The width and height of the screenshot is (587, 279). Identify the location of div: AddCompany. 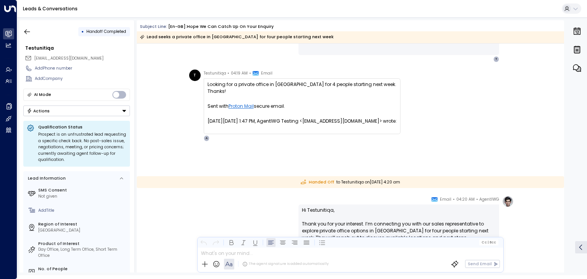
(82, 79).